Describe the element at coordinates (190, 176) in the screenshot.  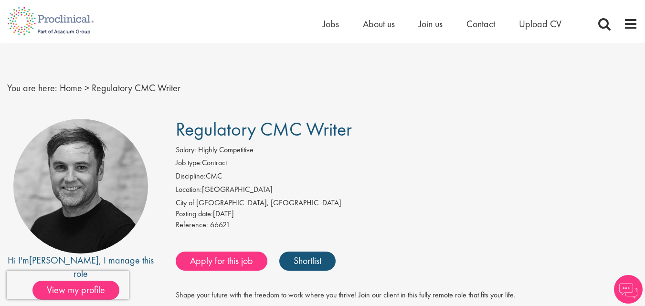
I see `label: Discipline:` at that location.